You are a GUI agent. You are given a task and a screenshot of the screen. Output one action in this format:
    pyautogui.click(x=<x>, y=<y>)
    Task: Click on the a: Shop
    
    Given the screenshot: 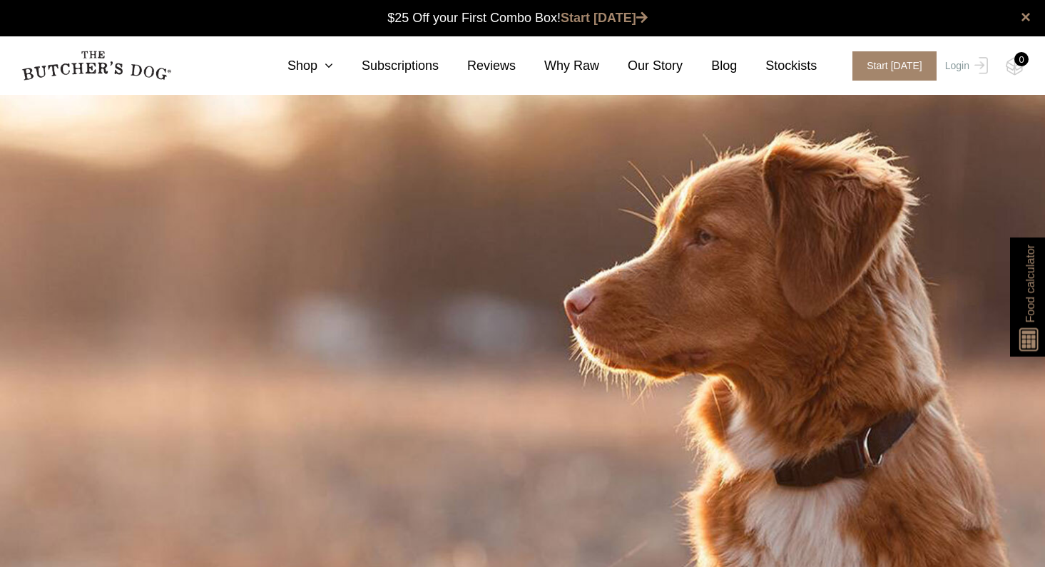 What is the action you would take?
    pyautogui.click(x=296, y=66)
    